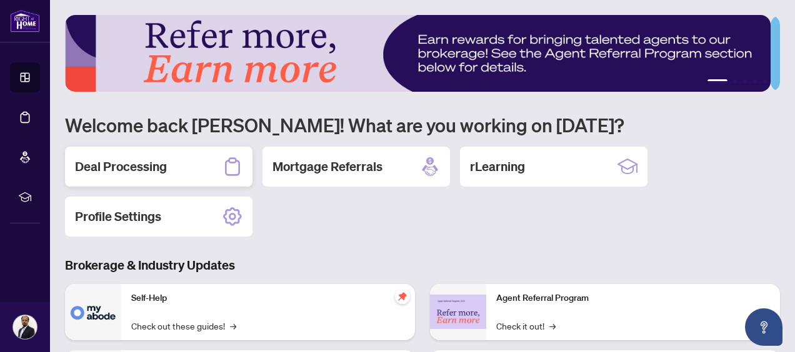  I want to click on button: 3, so click(745, 82).